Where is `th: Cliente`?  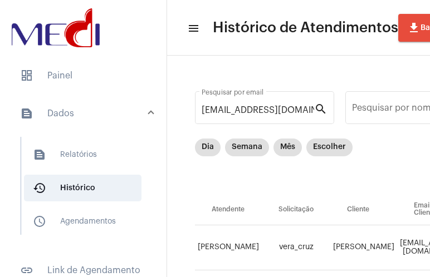
th: Cliente is located at coordinates (364, 210).